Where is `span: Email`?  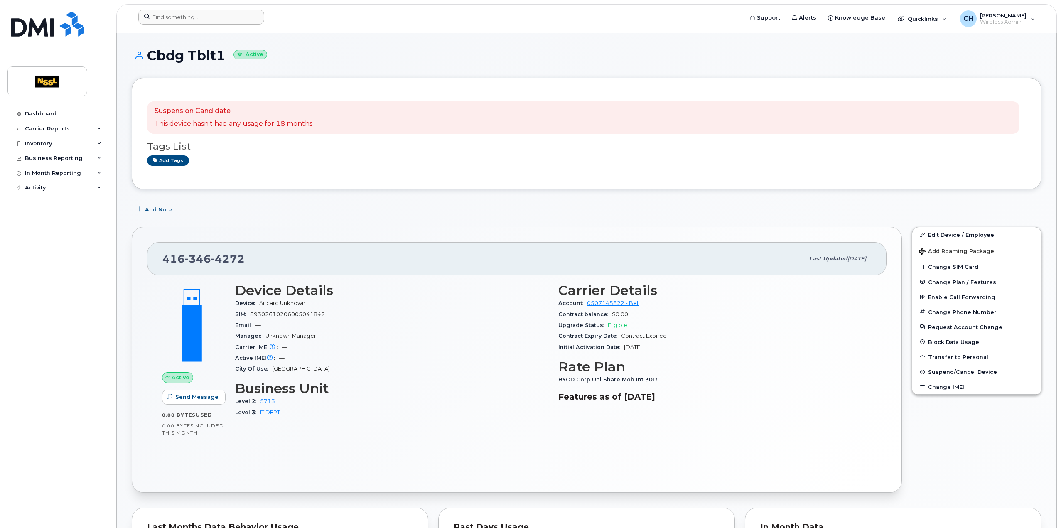 span: Email is located at coordinates (245, 325).